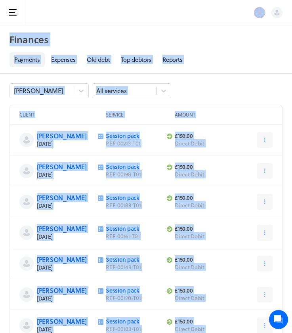 This screenshot has height=333, width=292. Describe the element at coordinates (136, 59) in the screenshot. I see `a: Top debtors` at that location.